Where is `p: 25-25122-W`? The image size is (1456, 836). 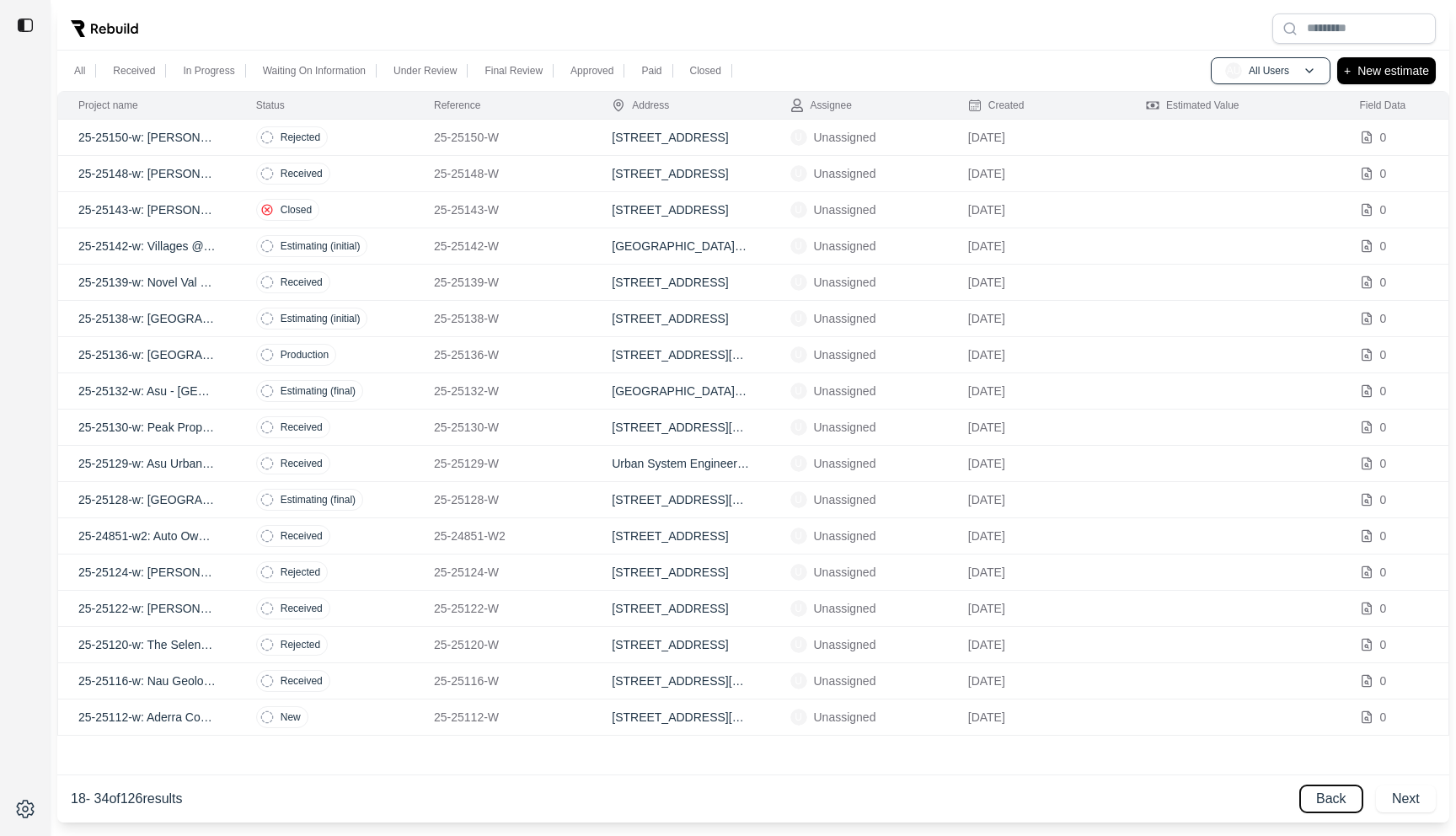 p: 25-25122-W is located at coordinates (502, 608).